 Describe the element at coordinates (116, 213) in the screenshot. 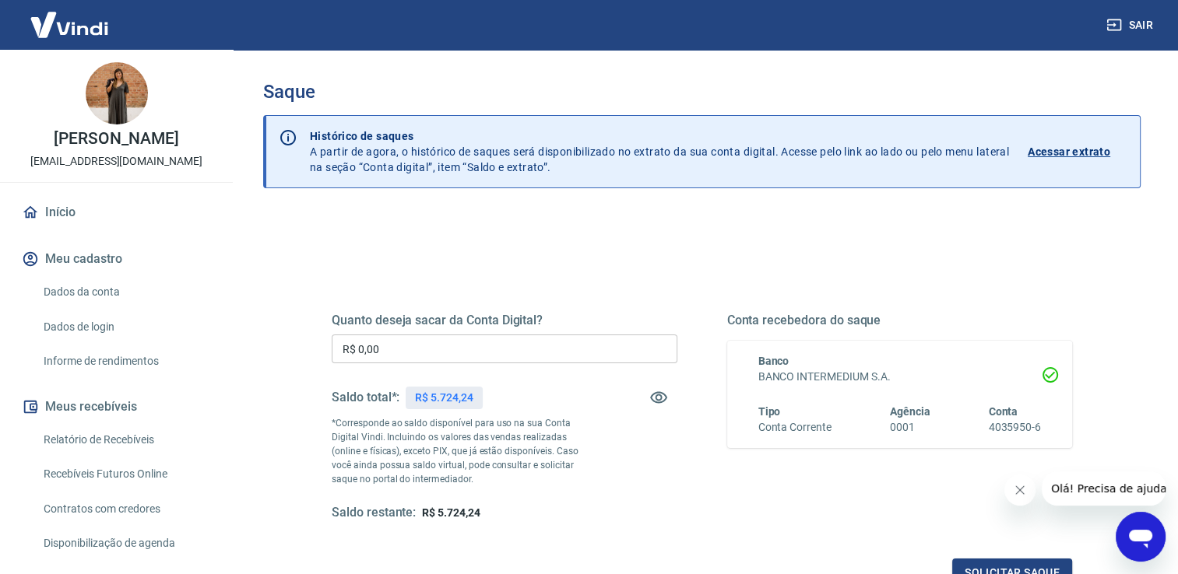

I see `a: Início` at that location.